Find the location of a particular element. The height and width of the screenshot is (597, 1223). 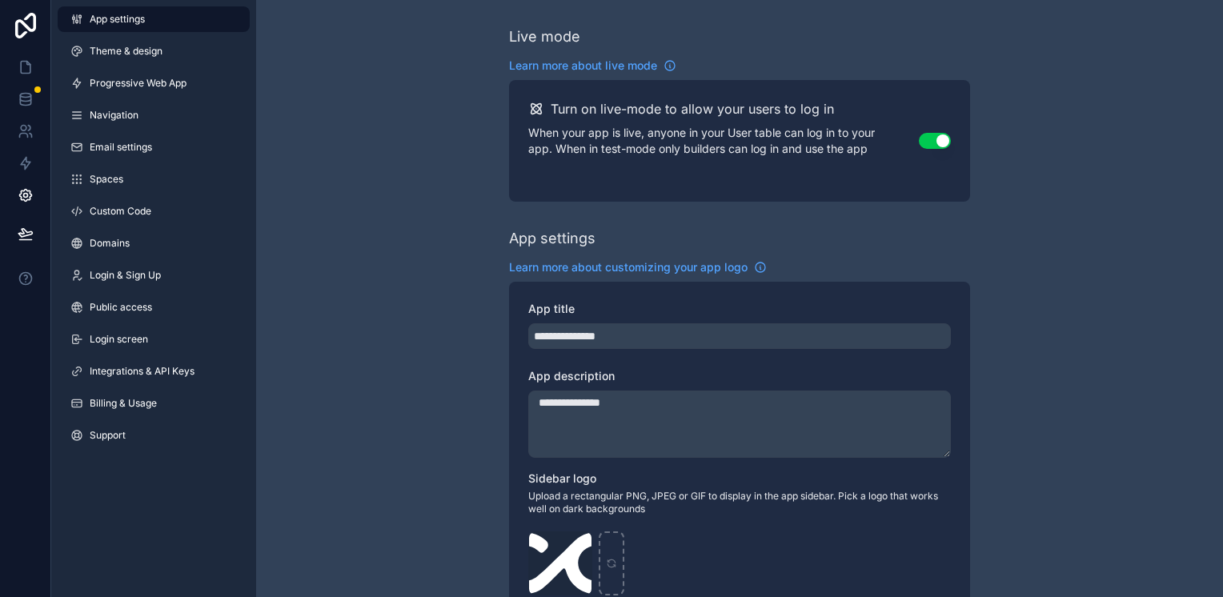

span: App title is located at coordinates (551, 308).